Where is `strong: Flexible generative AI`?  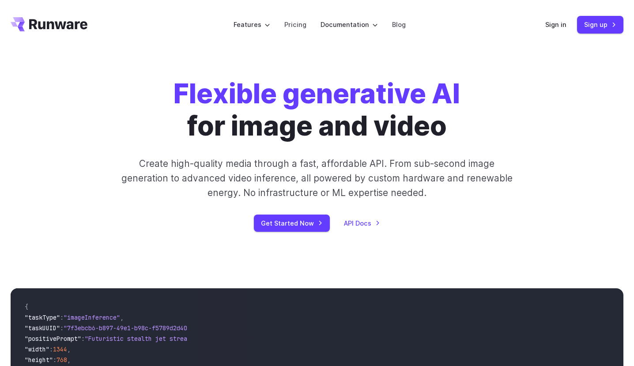 strong: Flexible generative AI is located at coordinates (317, 94).